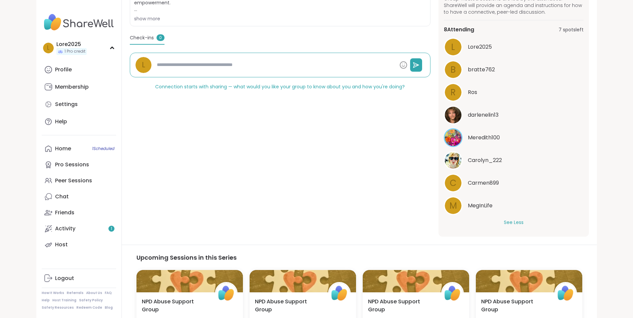 The width and height of the screenshot is (633, 318). I want to click on div: Lore2025, so click(71, 44).